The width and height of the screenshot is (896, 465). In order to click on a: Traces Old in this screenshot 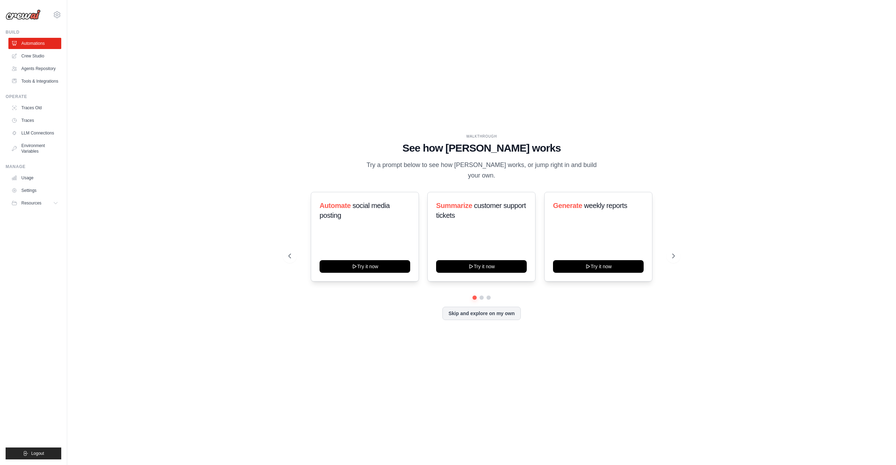, I will do `click(35, 108)`.